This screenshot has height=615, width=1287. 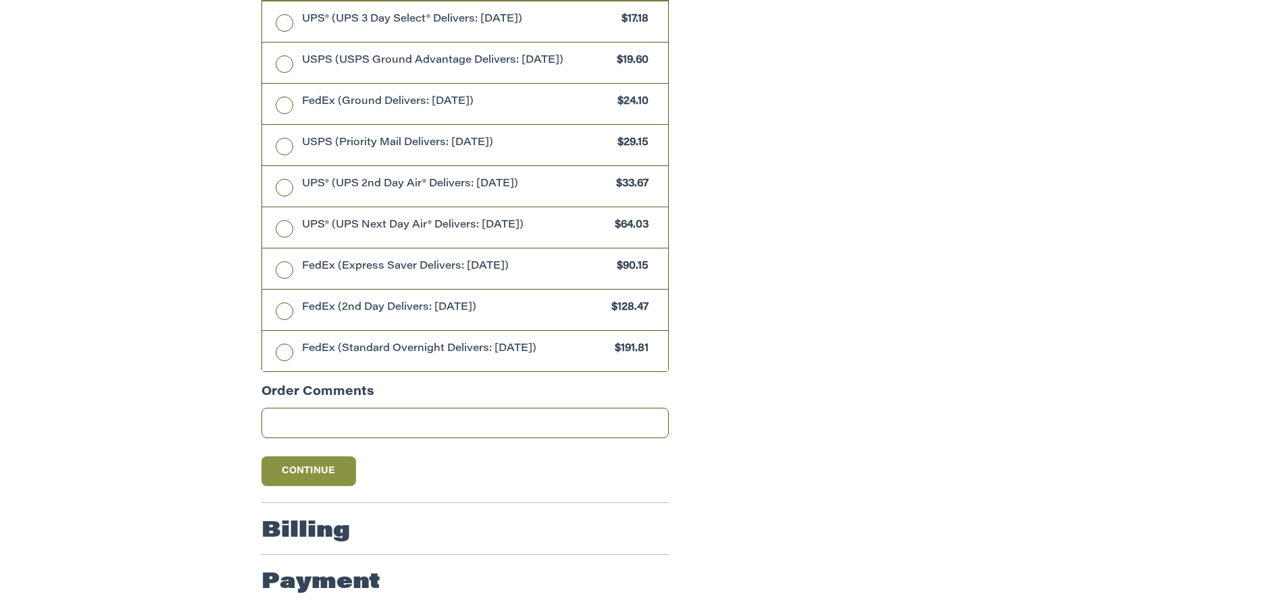 What do you see at coordinates (632, 20) in the screenshot?
I see `span: $17.18` at bounding box center [632, 20].